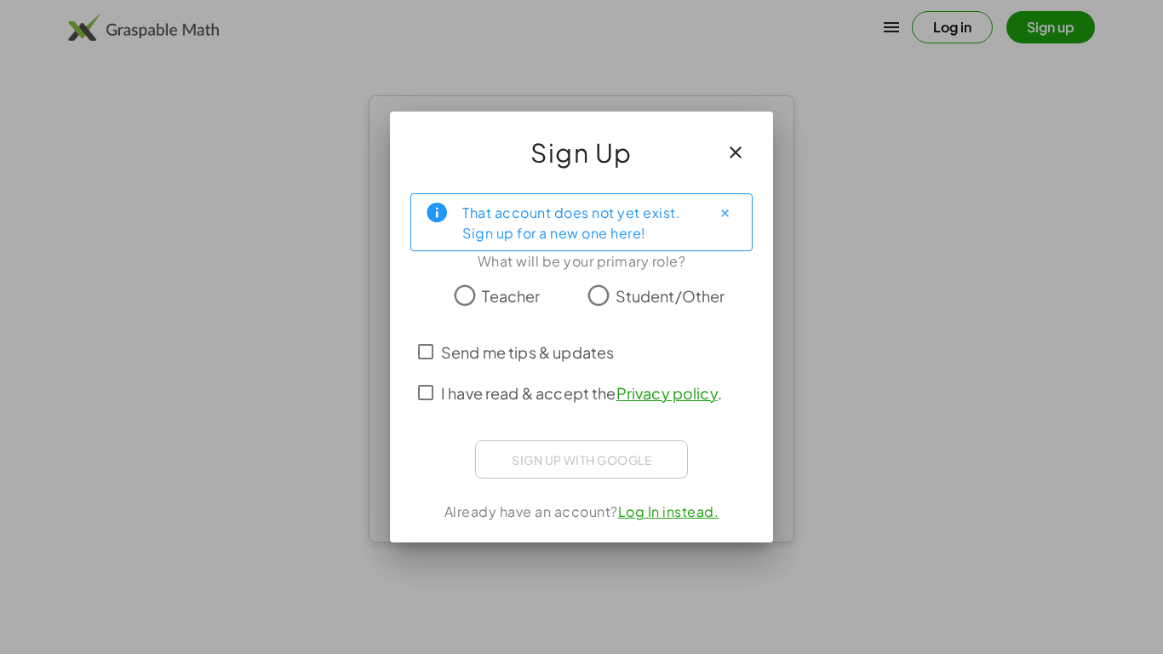 Image resolution: width=1163 pixels, height=654 pixels. What do you see at coordinates (670, 296) in the screenshot?
I see `span: Student/Other` at bounding box center [670, 296].